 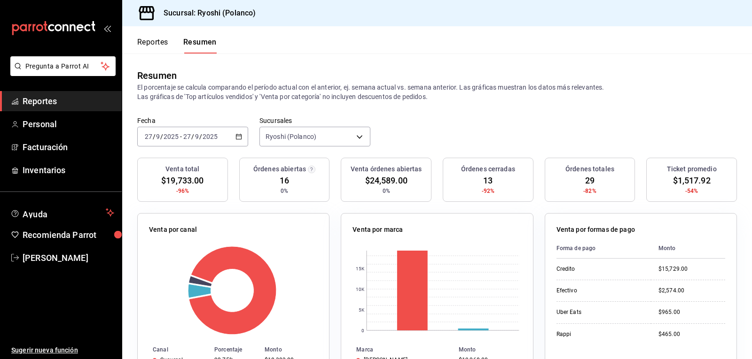 What do you see at coordinates (599, 291) in the screenshot?
I see `div: Efectivo` at bounding box center [599, 291].